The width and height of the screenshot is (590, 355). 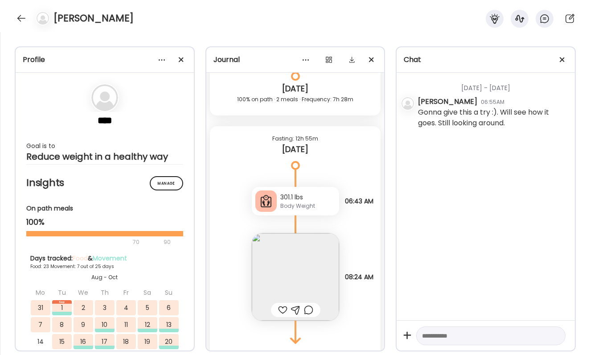 What do you see at coordinates (105, 60) in the screenshot?
I see `div: Profile` at bounding box center [105, 60].